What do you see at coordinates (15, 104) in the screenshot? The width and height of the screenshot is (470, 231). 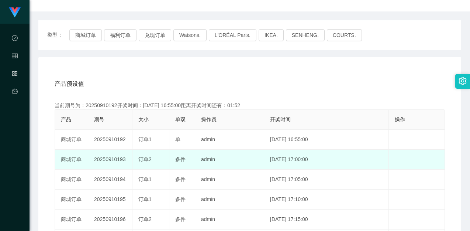 I see `span: 产品管理` at bounding box center [15, 104].